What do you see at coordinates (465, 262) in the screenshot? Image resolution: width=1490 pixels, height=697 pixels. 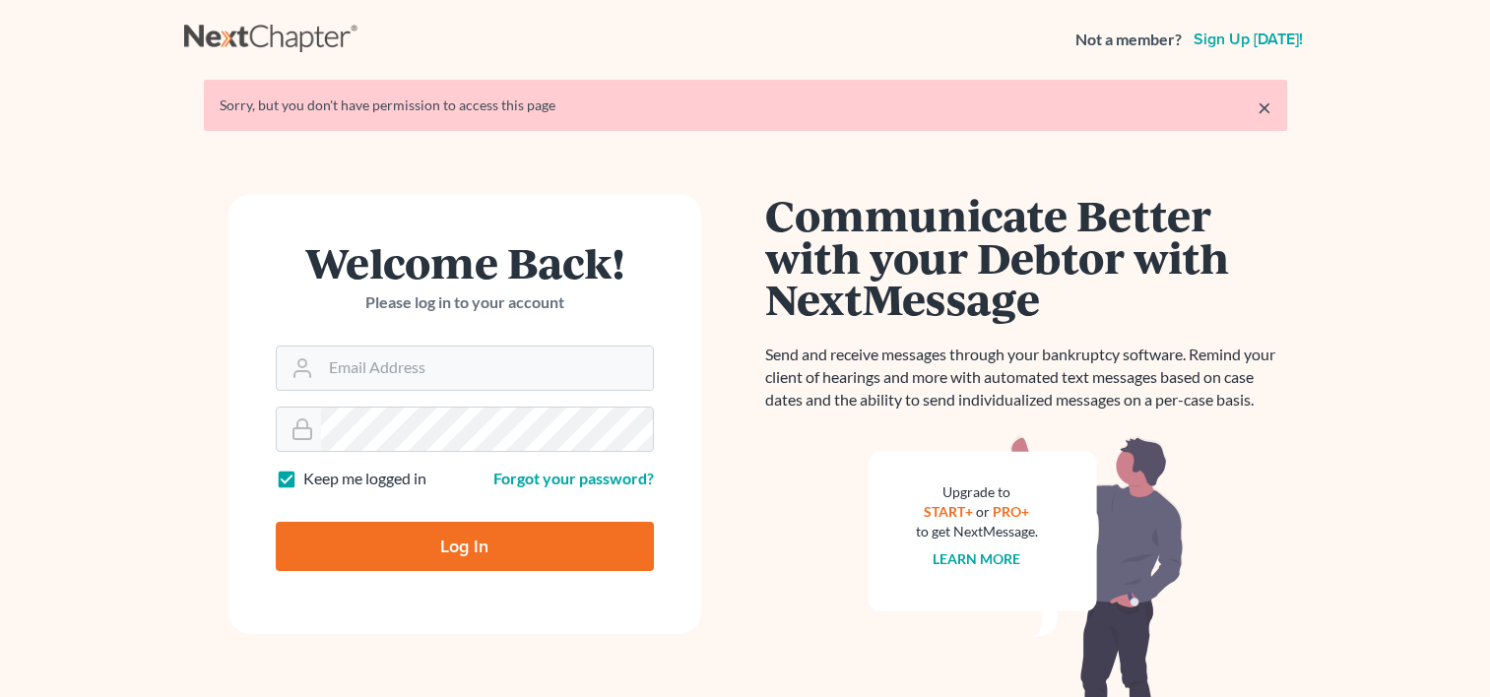 I see `h1: Welcome Back!` at bounding box center [465, 262].